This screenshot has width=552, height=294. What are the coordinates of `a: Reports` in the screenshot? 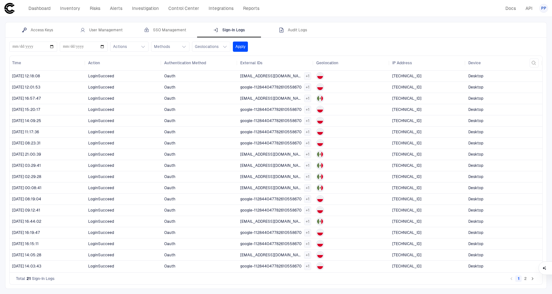 It's located at (251, 8).